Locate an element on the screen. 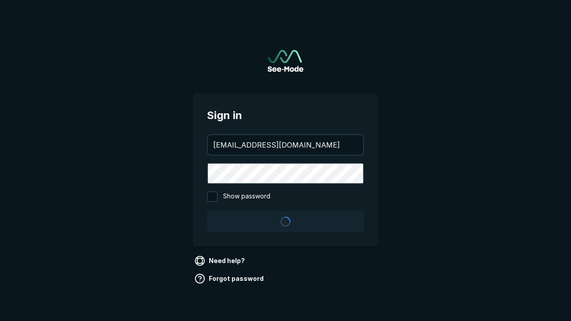 This screenshot has height=321, width=571. span: Show password is located at coordinates (247, 197).